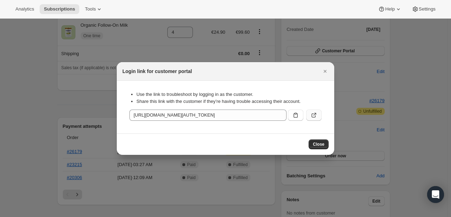  What do you see at coordinates (389, 9) in the screenshot?
I see `span: Help` at bounding box center [389, 9].